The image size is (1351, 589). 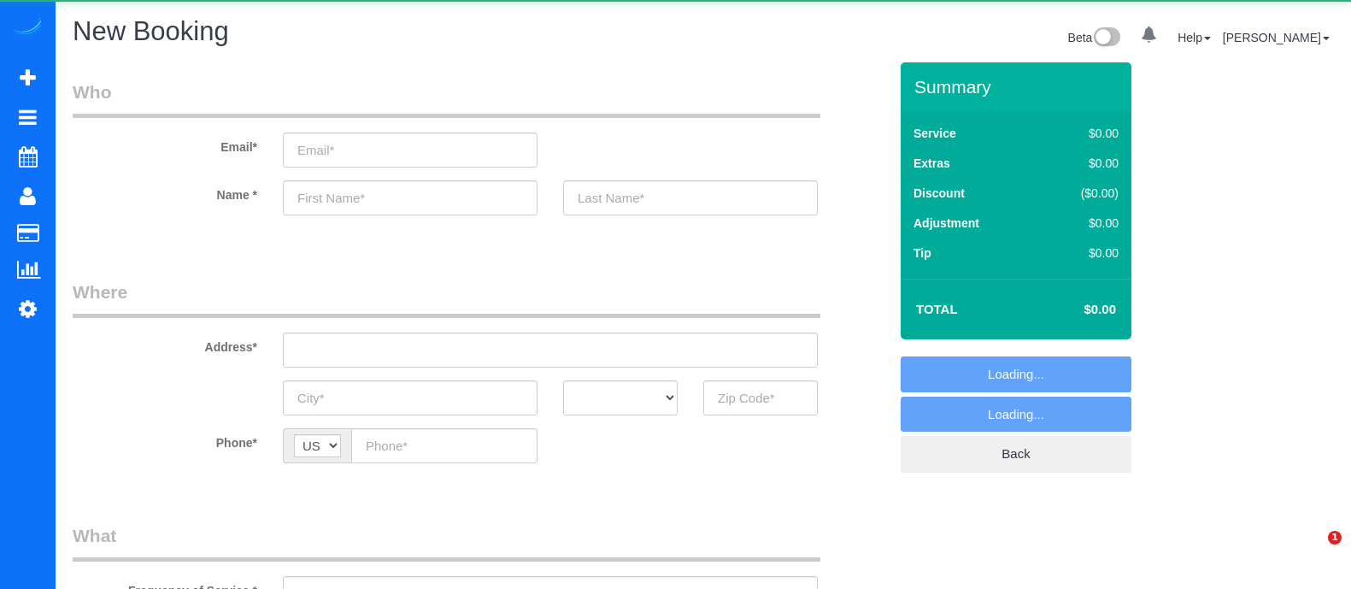 I want to click on a: Help, so click(x=1194, y=38).